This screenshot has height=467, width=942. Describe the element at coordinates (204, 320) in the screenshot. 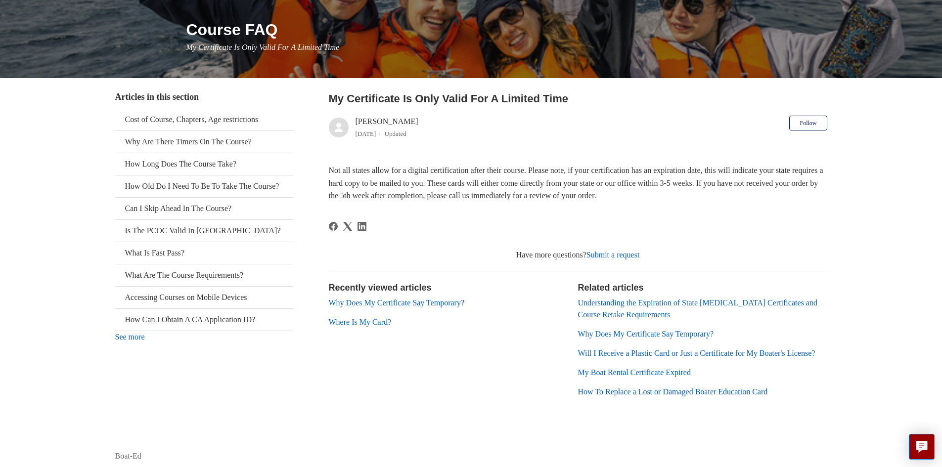

I see `a: How Can I Obtain A CA Application ID?` at that location.